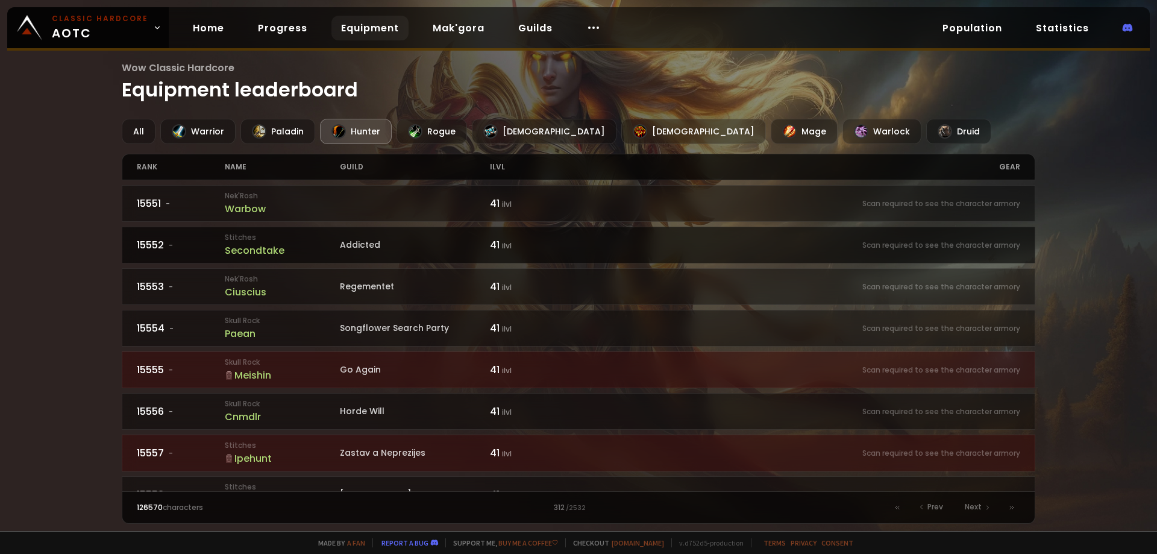  What do you see at coordinates (578, 67) in the screenshot?
I see `span: Wow Classic Hardcore` at bounding box center [578, 67].